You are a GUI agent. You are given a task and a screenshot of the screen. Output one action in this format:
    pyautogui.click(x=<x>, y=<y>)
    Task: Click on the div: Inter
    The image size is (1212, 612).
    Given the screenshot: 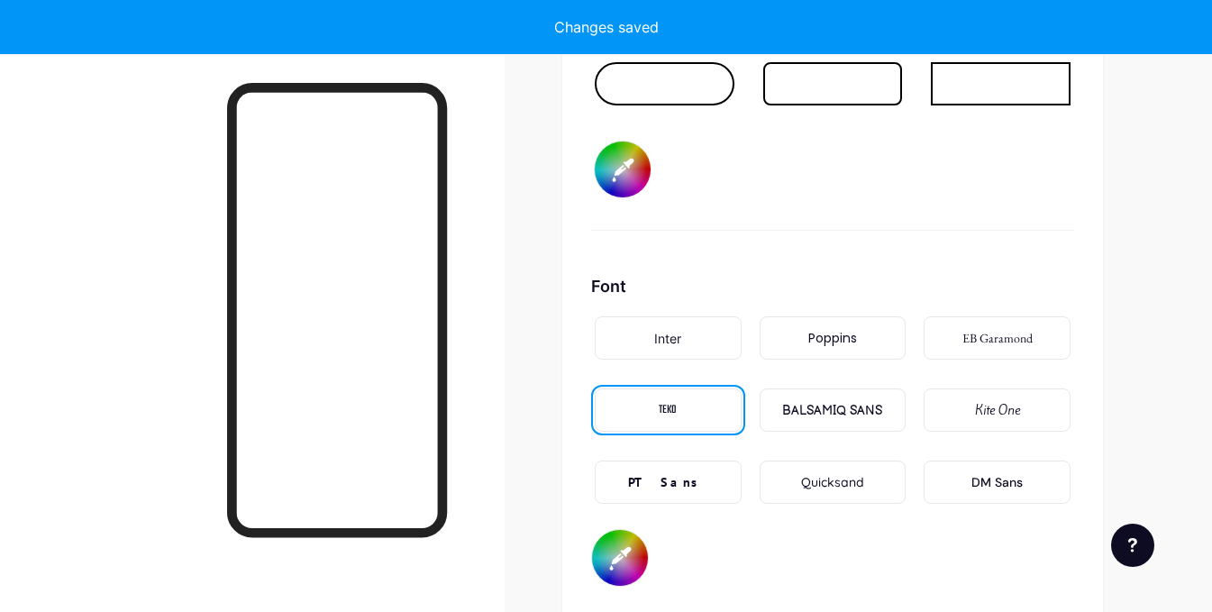 What is the action you would take?
    pyautogui.click(x=668, y=338)
    